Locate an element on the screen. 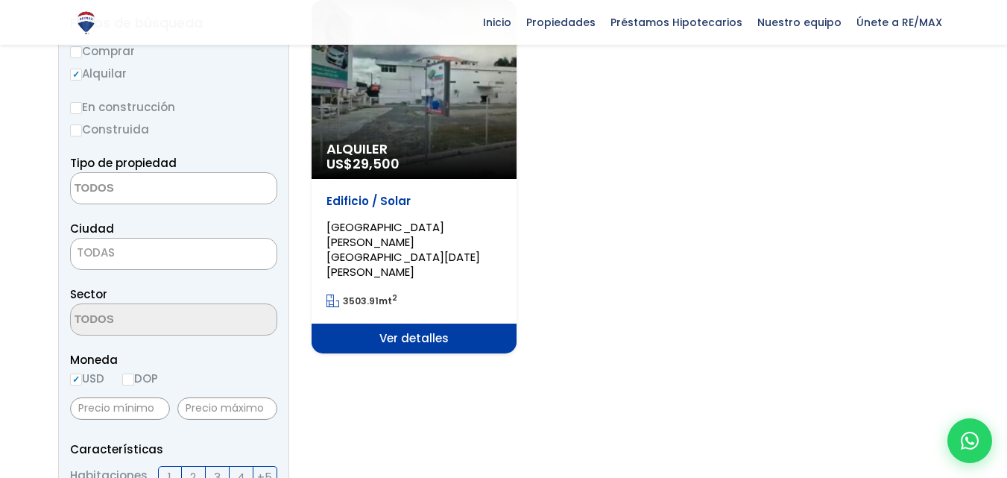 Image resolution: width=1007 pixels, height=478 pixels. span: Sector is located at coordinates (89, 294).